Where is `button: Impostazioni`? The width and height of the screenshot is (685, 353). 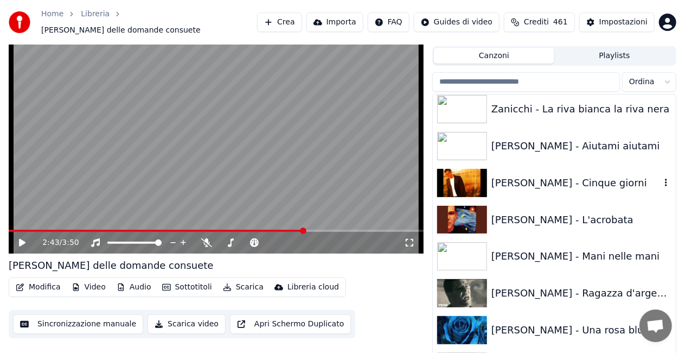 button: Impostazioni is located at coordinates (617, 22).